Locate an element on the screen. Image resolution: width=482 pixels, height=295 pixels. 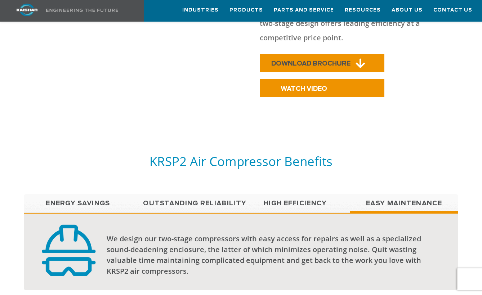
li: High Efficiency is located at coordinates (295, 203).